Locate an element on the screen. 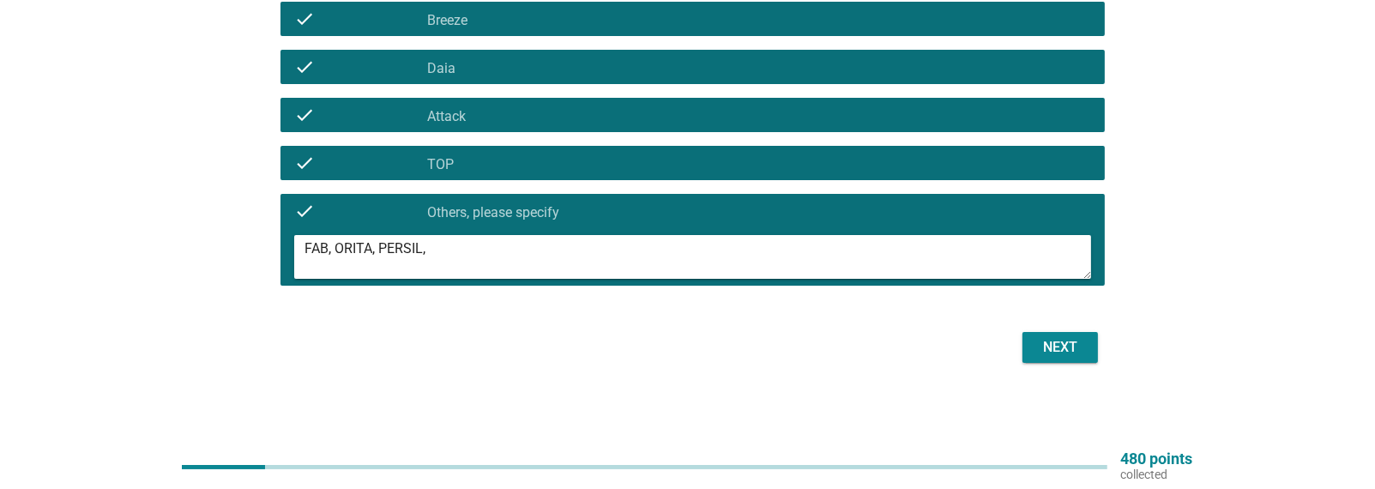  label: Attack is located at coordinates (446, 117).